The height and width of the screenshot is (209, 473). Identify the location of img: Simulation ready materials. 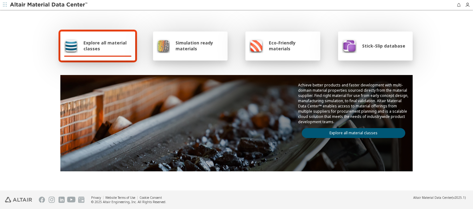
(163, 46).